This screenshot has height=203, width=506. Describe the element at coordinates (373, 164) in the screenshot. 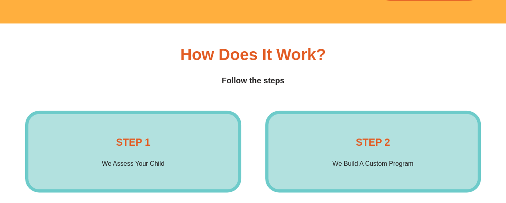

I see `p: We Build A Custom Program` at that location.